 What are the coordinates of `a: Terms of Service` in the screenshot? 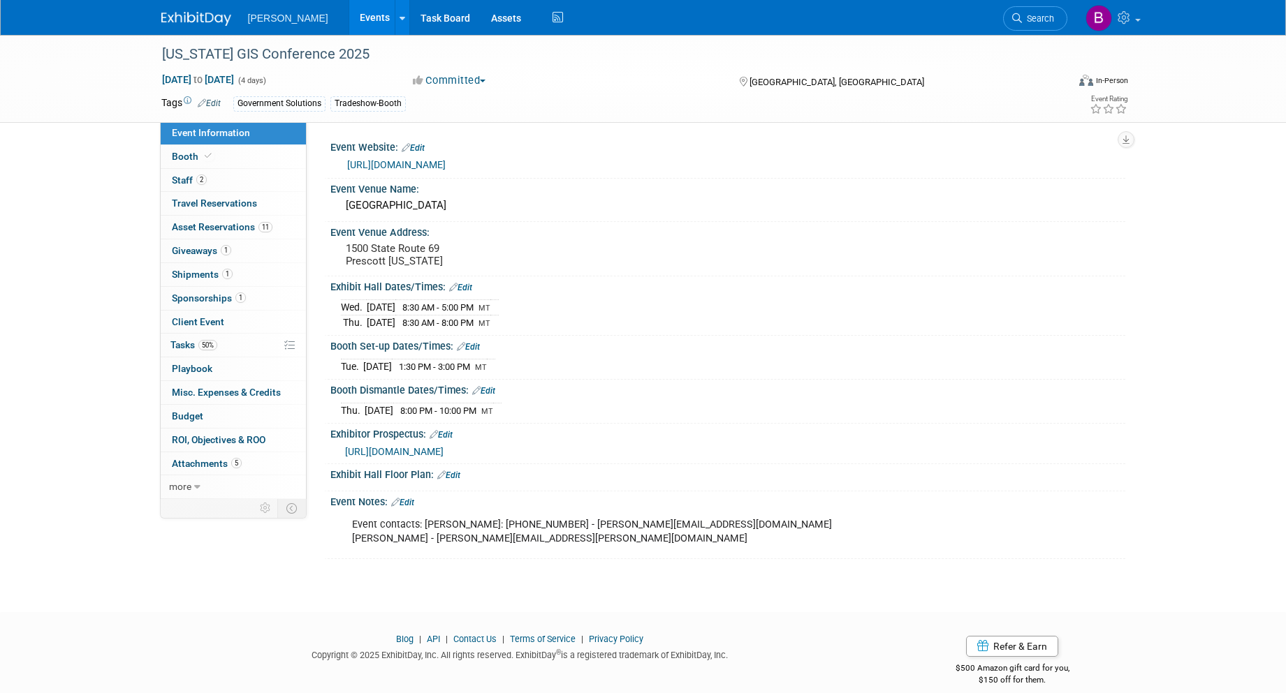 It's located at (543, 639).